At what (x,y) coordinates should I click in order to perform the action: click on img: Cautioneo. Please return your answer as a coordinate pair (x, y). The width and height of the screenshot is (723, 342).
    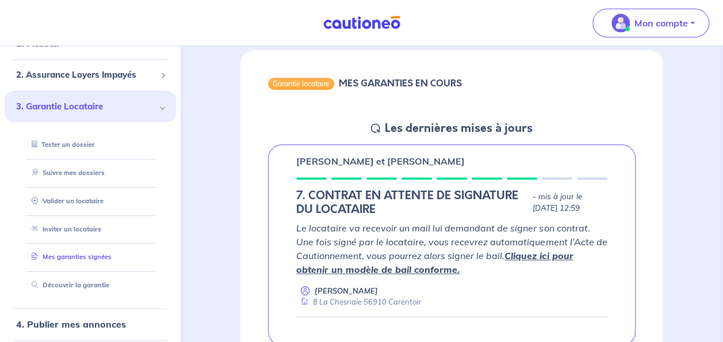
    Looking at the image, I should click on (362, 22).